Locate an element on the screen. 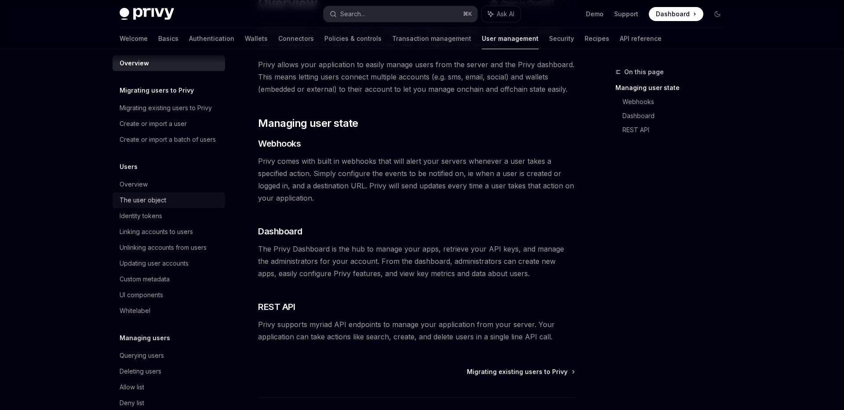  a: Unlinking accounts from users is located at coordinates (169, 248).